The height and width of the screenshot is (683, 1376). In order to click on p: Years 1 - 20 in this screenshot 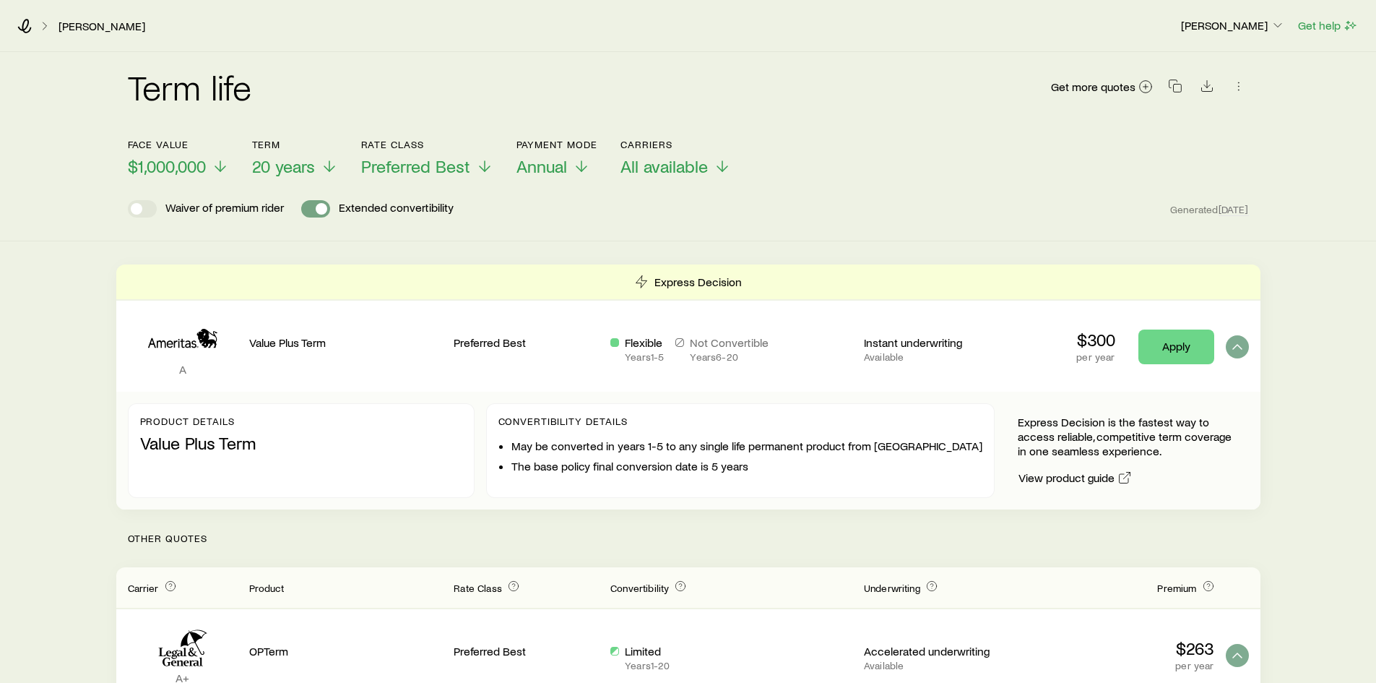, I will do `click(647, 665)`.